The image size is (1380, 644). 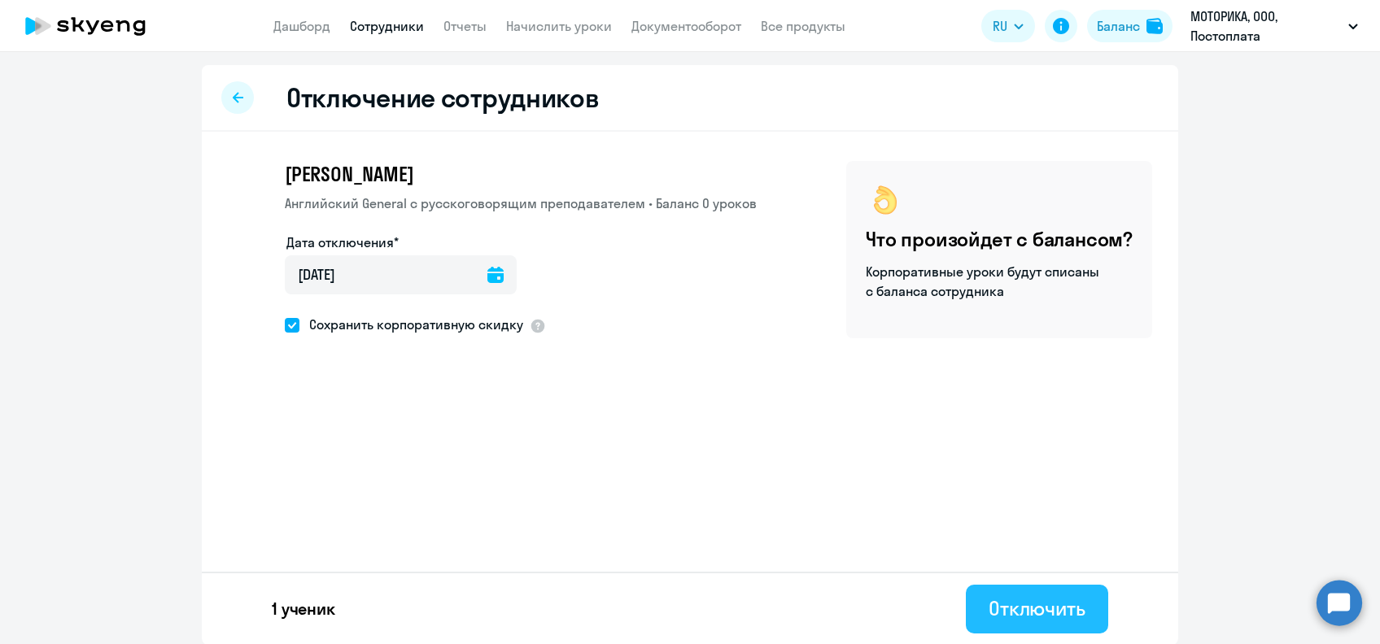 What do you see at coordinates (559, 26) in the screenshot?
I see `a: Начислить уроки` at bounding box center [559, 26].